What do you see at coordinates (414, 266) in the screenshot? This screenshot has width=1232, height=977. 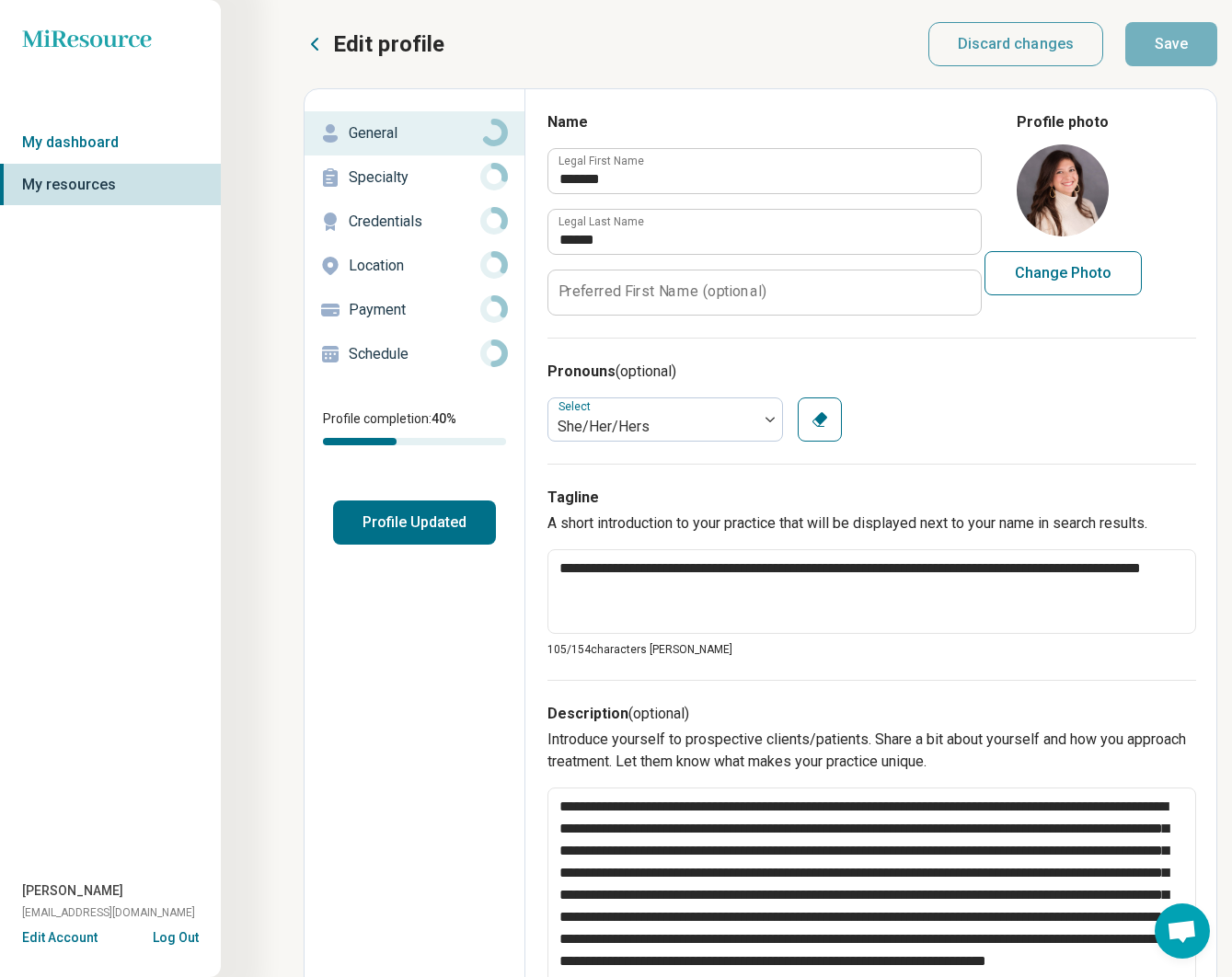 I see `p: Location` at bounding box center [414, 266].